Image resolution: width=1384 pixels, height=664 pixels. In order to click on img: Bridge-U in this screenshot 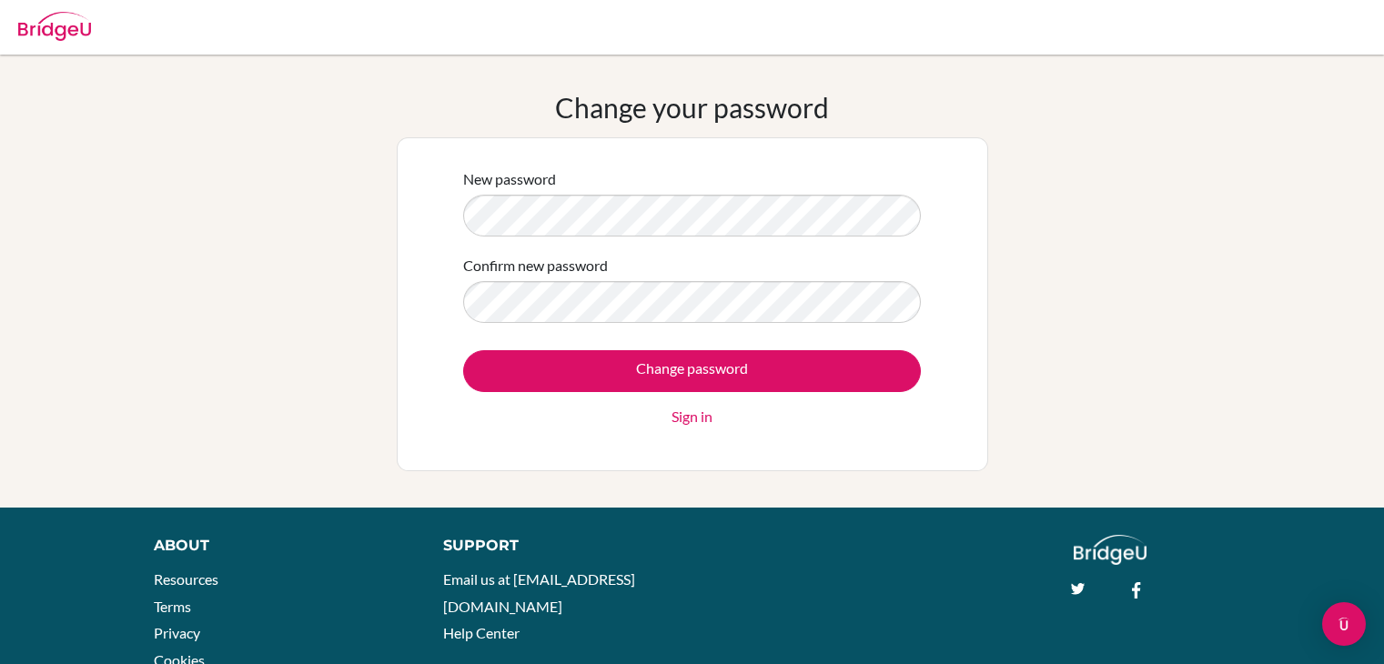, I will do `click(55, 26)`.